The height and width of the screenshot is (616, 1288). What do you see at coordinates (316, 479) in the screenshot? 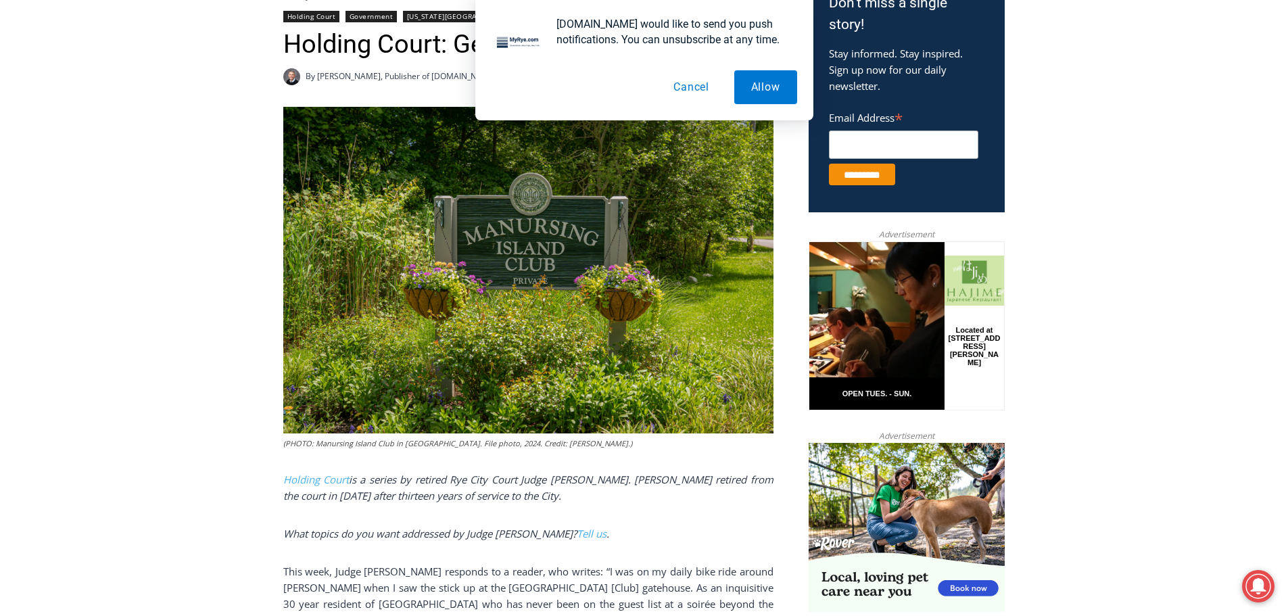
I see `a: Holding Court` at bounding box center [316, 479].